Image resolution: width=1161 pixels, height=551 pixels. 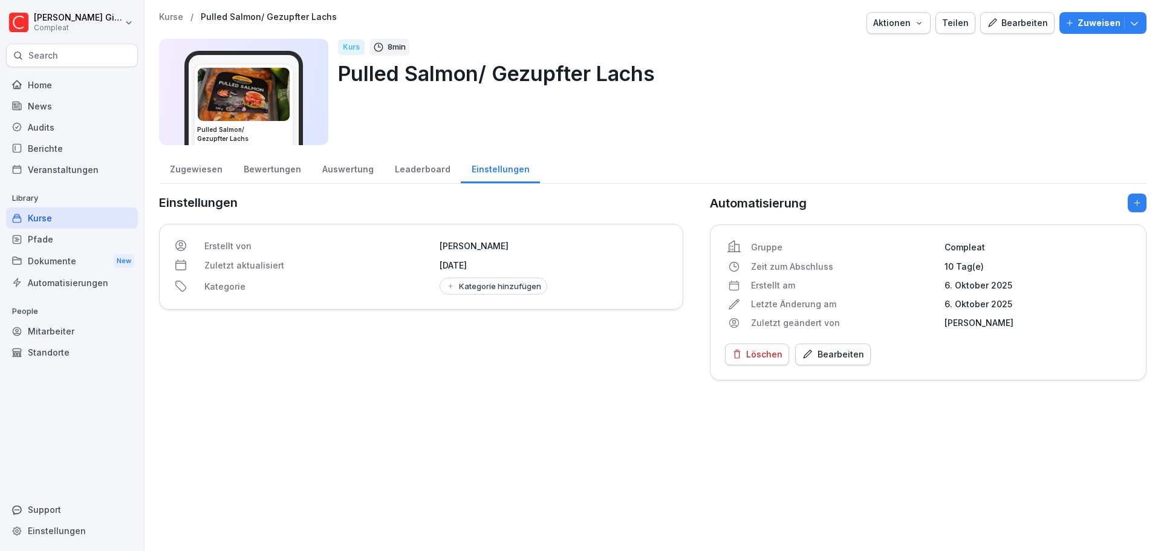 What do you see at coordinates (72, 85) in the screenshot?
I see `div: Home` at bounding box center [72, 85].